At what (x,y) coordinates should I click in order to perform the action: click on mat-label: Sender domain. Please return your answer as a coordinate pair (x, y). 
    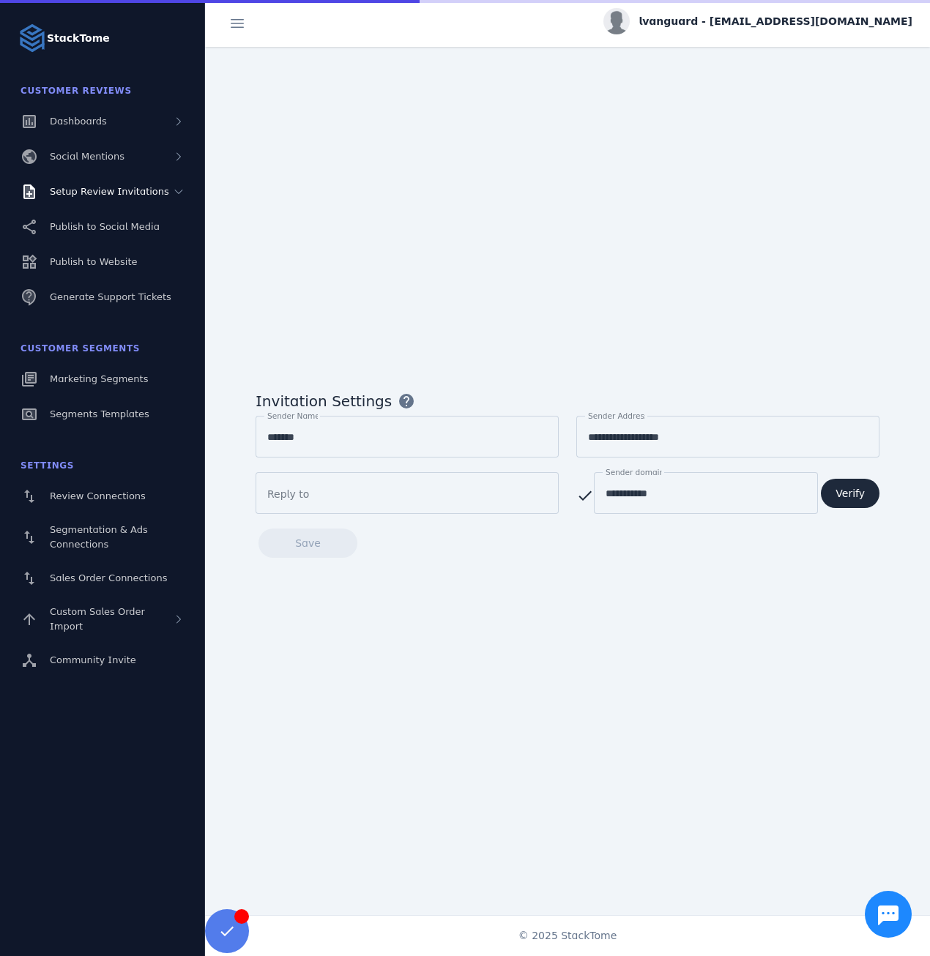
    Looking at the image, I should click on (635, 472).